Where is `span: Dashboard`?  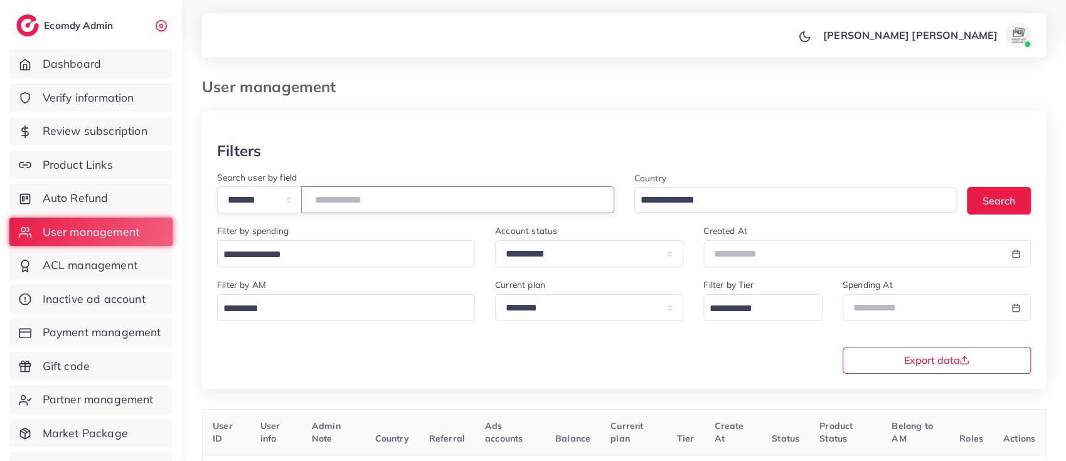 span: Dashboard is located at coordinates (72, 64).